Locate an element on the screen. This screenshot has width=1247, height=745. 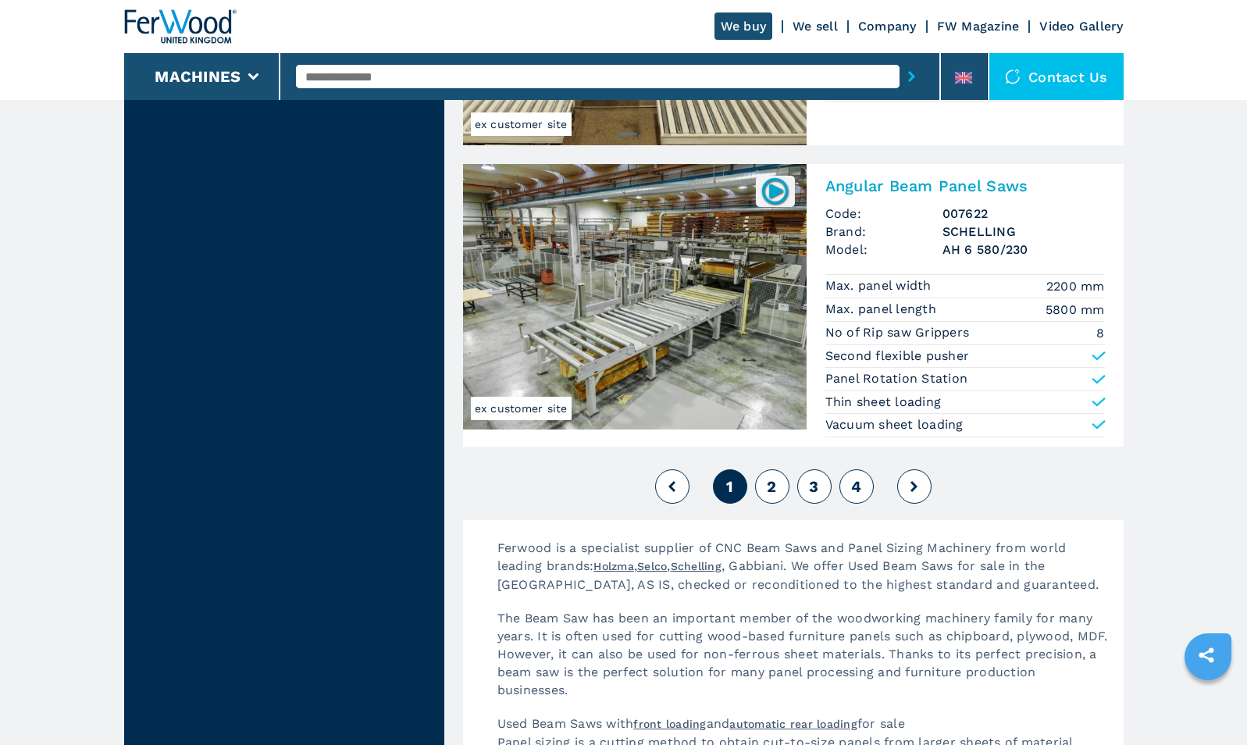
span: Model: is located at coordinates (884, 249).